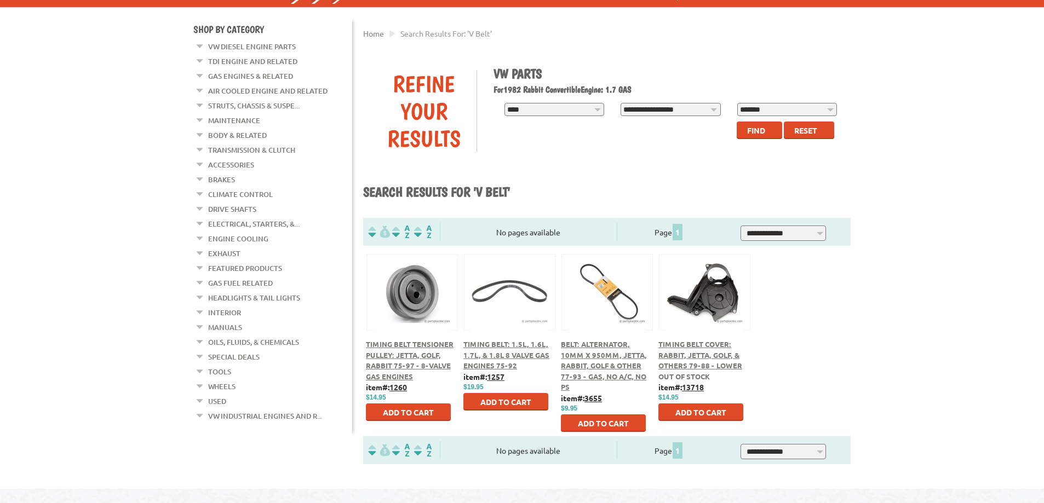 This screenshot has height=503, width=1044. What do you see at coordinates (496, 377) in the screenshot?
I see `u: 1257` at bounding box center [496, 377].